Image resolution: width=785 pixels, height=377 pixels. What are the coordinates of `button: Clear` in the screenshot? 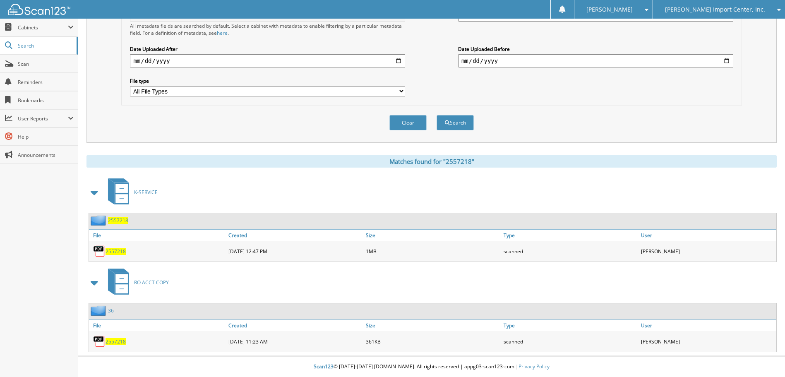 It's located at (408, 122).